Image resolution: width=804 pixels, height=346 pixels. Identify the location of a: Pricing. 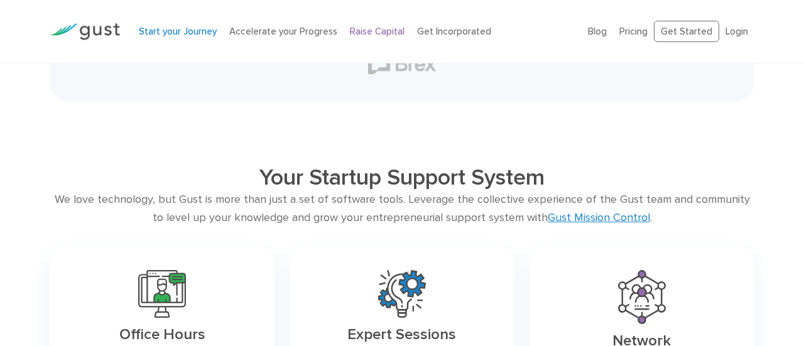
(633, 31).